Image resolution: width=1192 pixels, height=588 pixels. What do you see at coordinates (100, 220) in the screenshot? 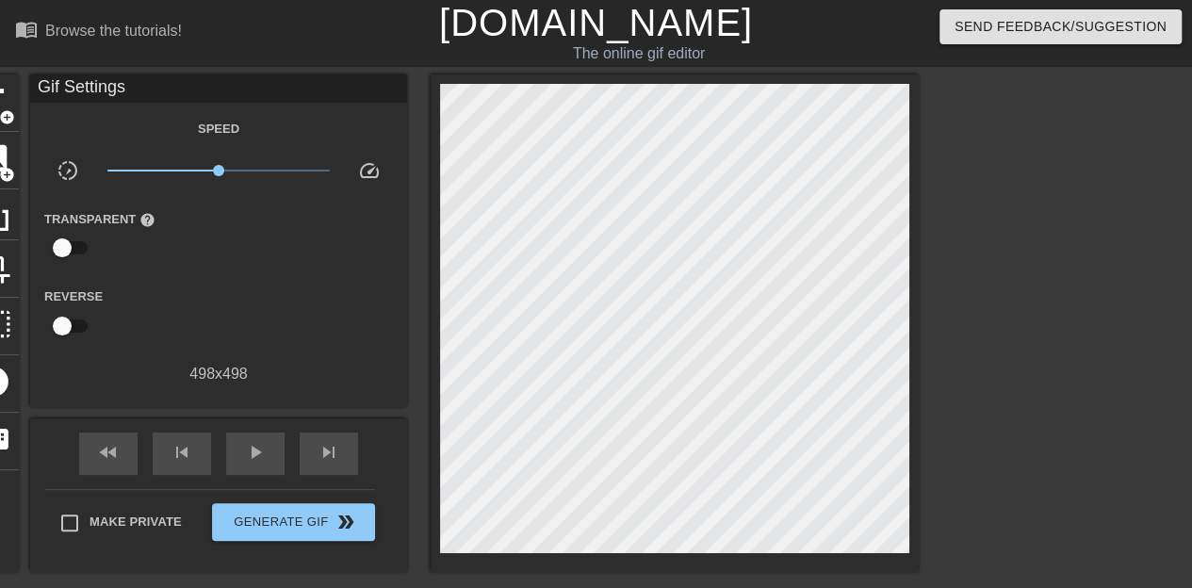
I see `label: Transparent` at bounding box center [100, 220].